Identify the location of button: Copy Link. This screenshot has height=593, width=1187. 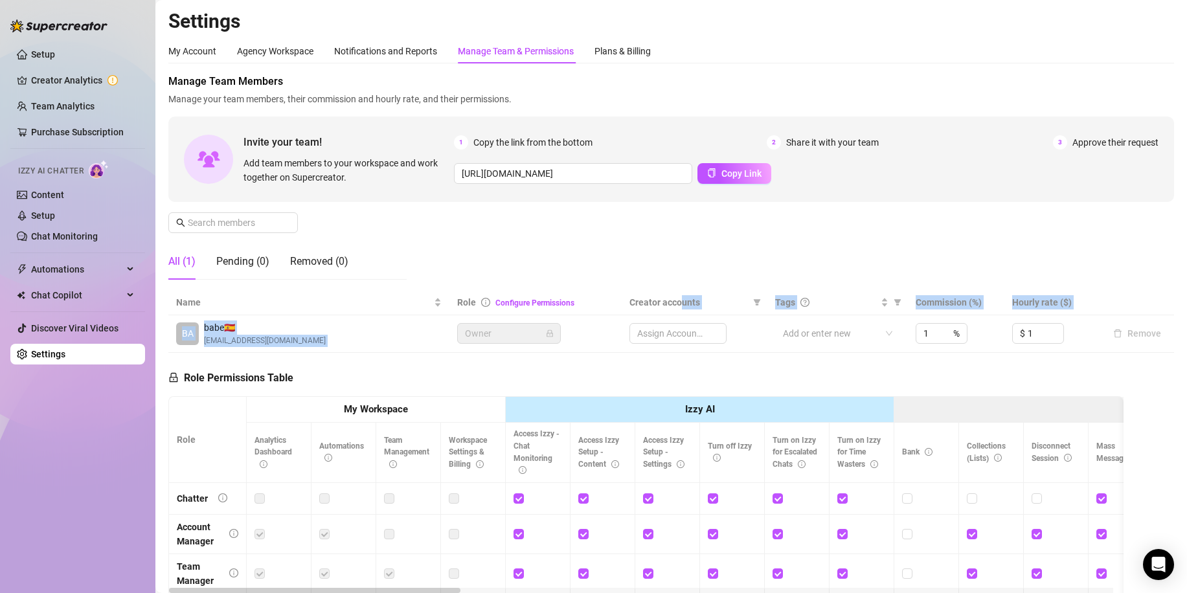
(734, 173).